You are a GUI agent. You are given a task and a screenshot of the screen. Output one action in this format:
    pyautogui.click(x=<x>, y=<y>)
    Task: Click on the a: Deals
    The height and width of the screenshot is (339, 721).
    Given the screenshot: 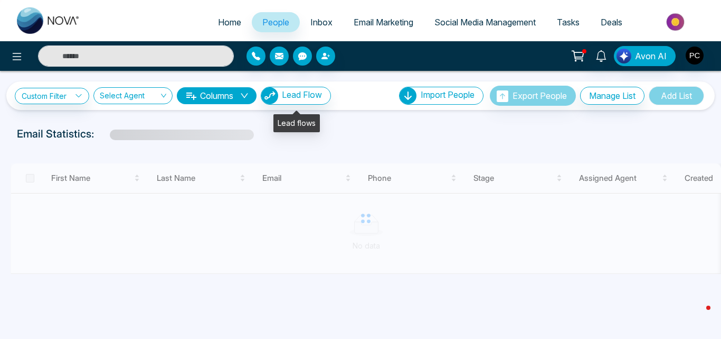 What is the action you would take?
    pyautogui.click(x=612, y=22)
    